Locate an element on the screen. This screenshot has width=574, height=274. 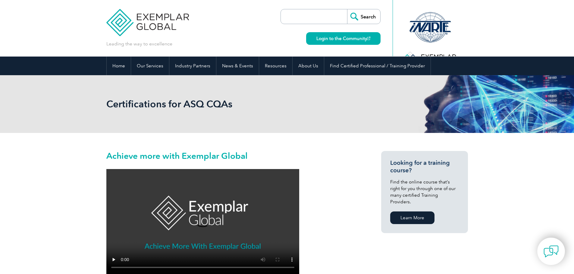
img: open_square.png is located at coordinates (368, 38).